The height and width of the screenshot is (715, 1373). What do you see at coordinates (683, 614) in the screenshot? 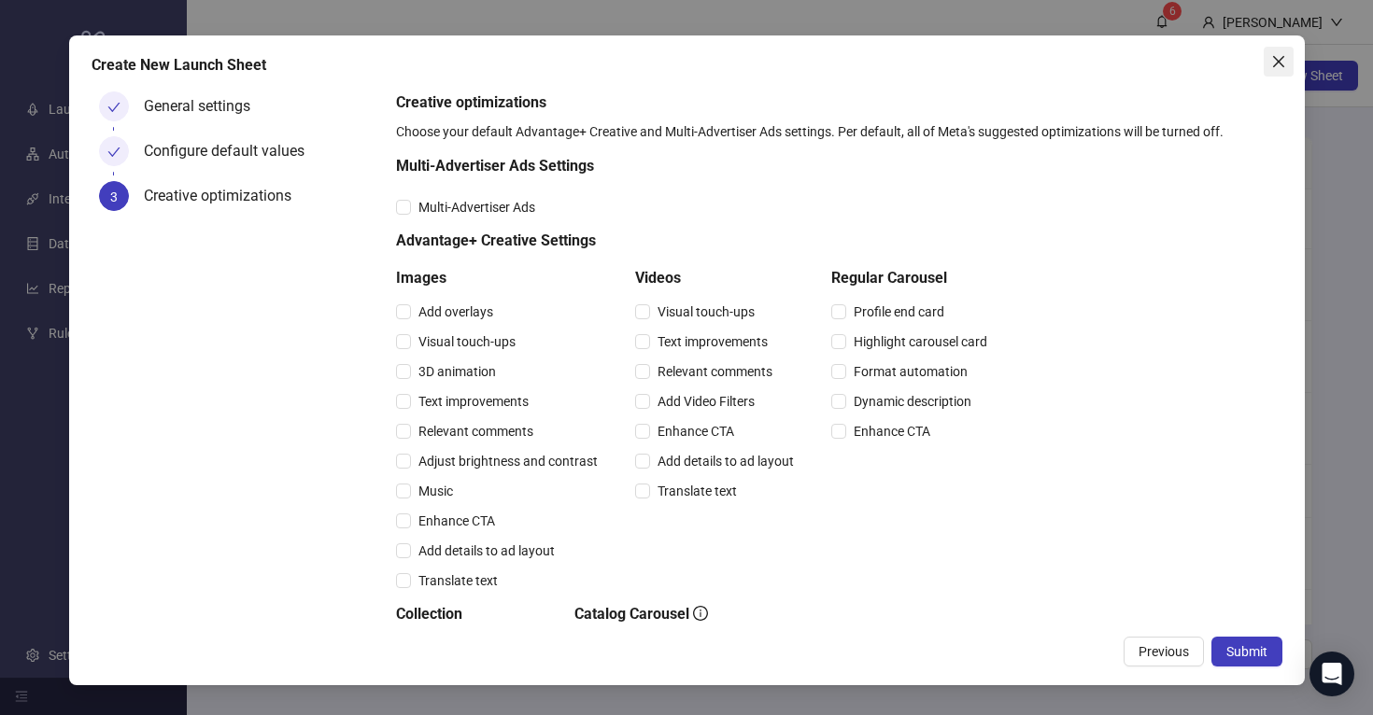
I see `h5: Catalog Carousel` at bounding box center [683, 614].